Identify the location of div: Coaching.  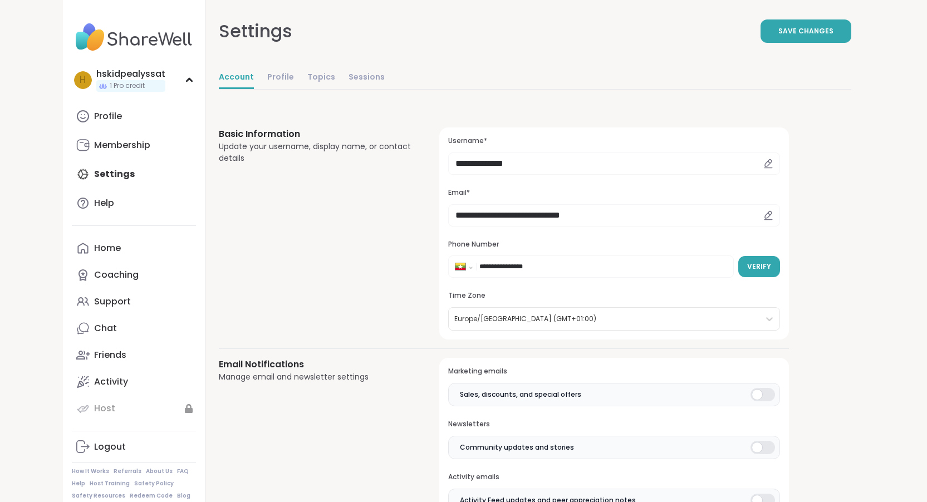
(116, 275).